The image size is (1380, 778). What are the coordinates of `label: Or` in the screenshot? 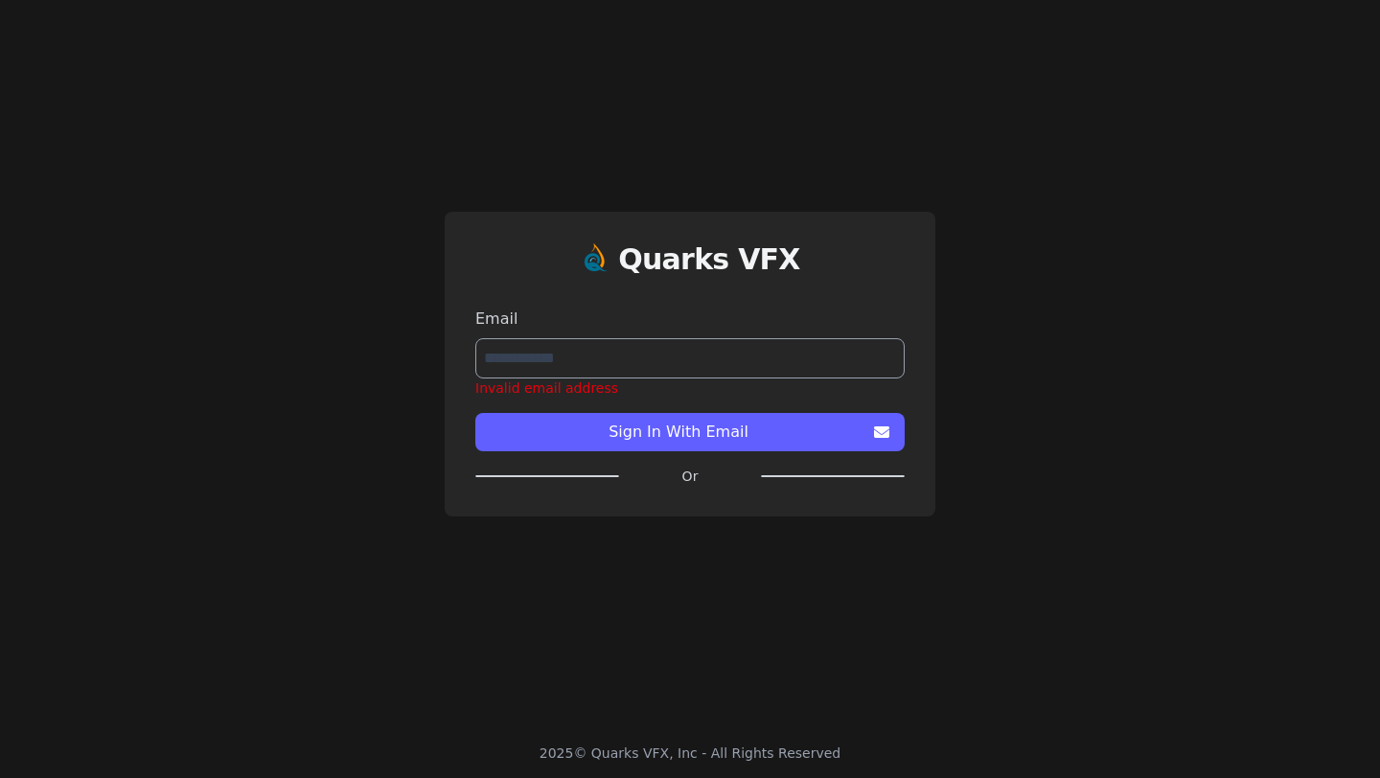 It's located at (690, 476).